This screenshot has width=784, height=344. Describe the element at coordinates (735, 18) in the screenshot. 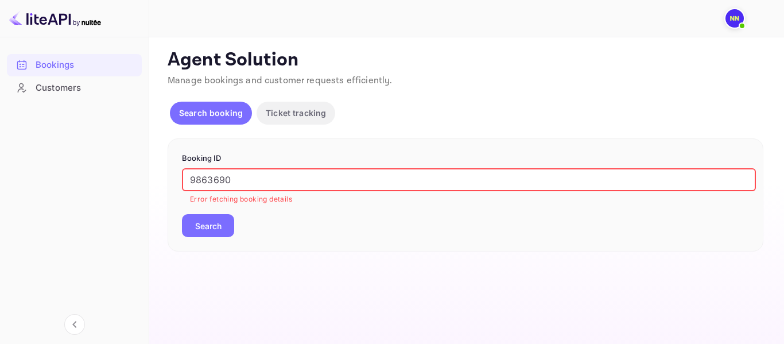

I see `img: N/A N/A` at that location.